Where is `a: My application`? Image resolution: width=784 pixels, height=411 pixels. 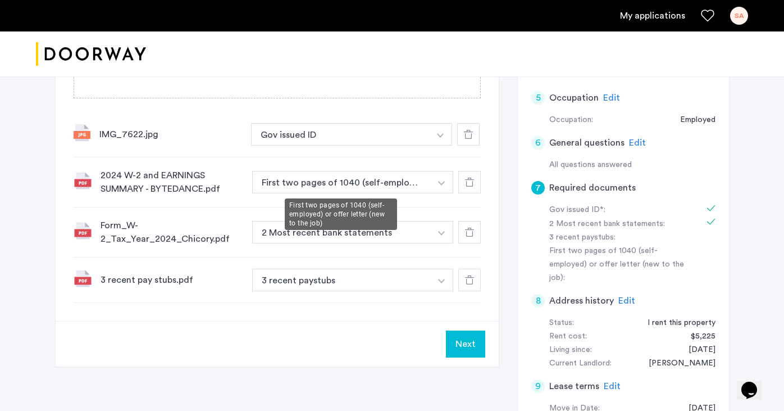 a: My application is located at coordinates (653, 16).